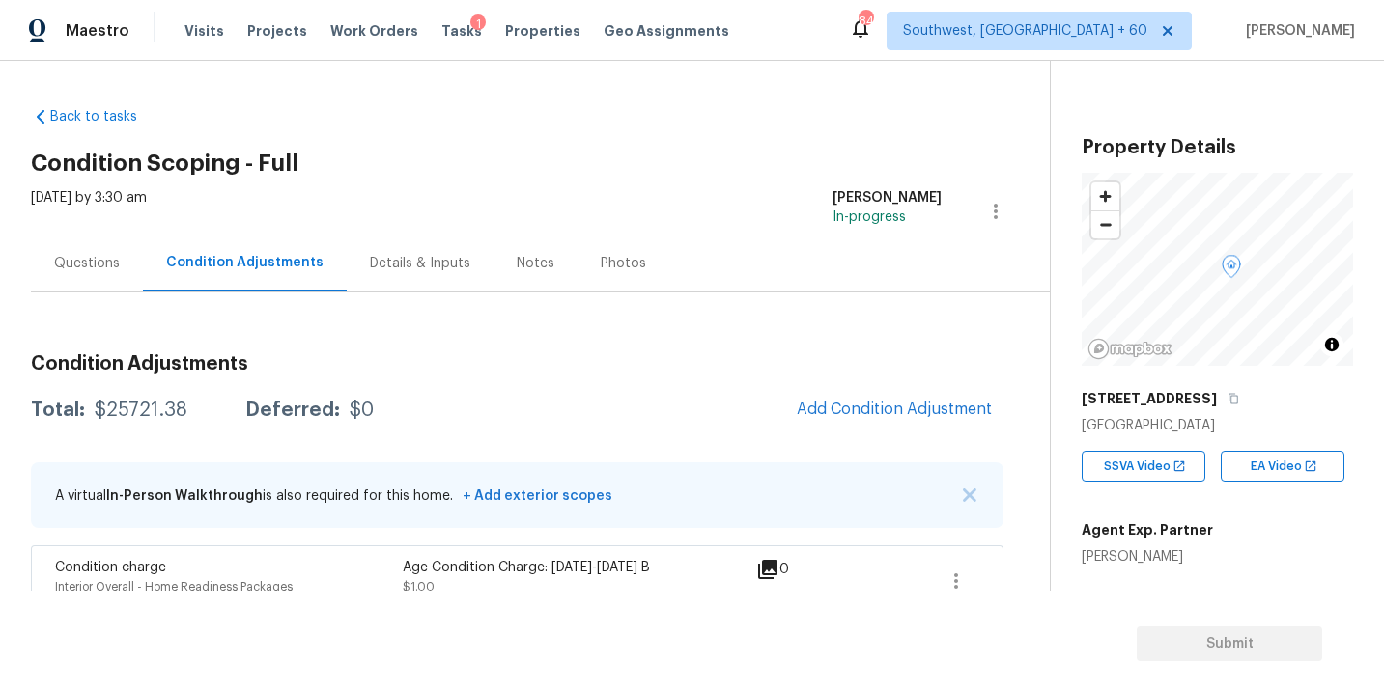 The width and height of the screenshot is (1384, 692). What do you see at coordinates (58, 410) in the screenshot?
I see `div: Total:` at bounding box center [58, 410].